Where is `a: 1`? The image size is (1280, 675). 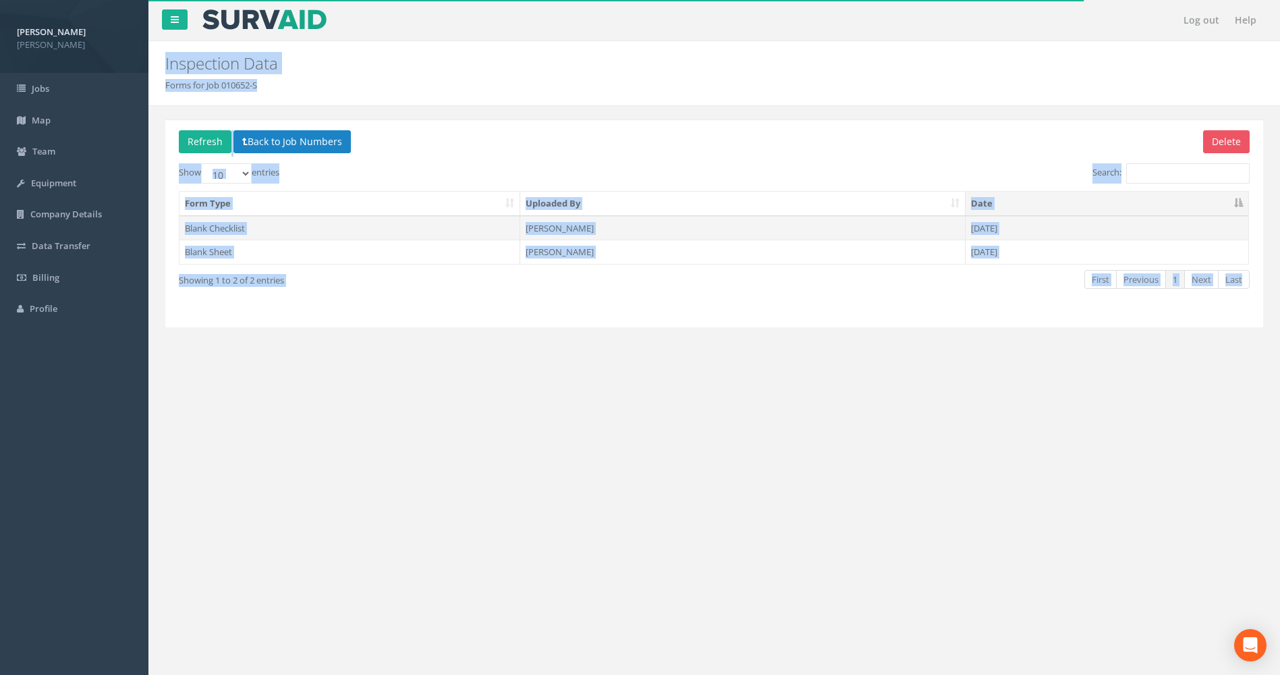 a: 1 is located at coordinates (1175, 279).